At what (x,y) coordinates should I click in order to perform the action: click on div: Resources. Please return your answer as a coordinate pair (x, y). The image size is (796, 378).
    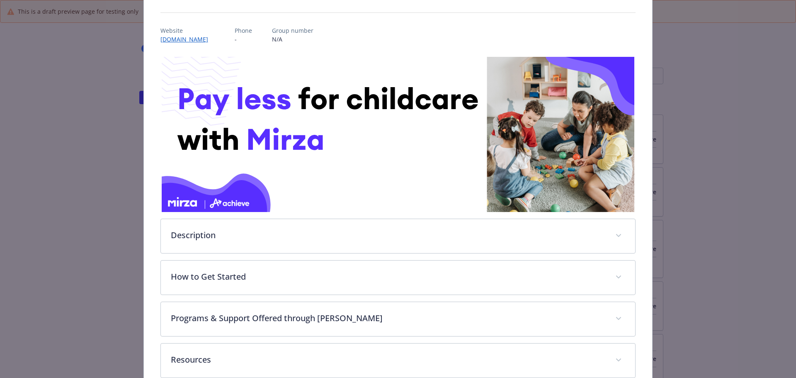
    Looking at the image, I should click on (398, 360).